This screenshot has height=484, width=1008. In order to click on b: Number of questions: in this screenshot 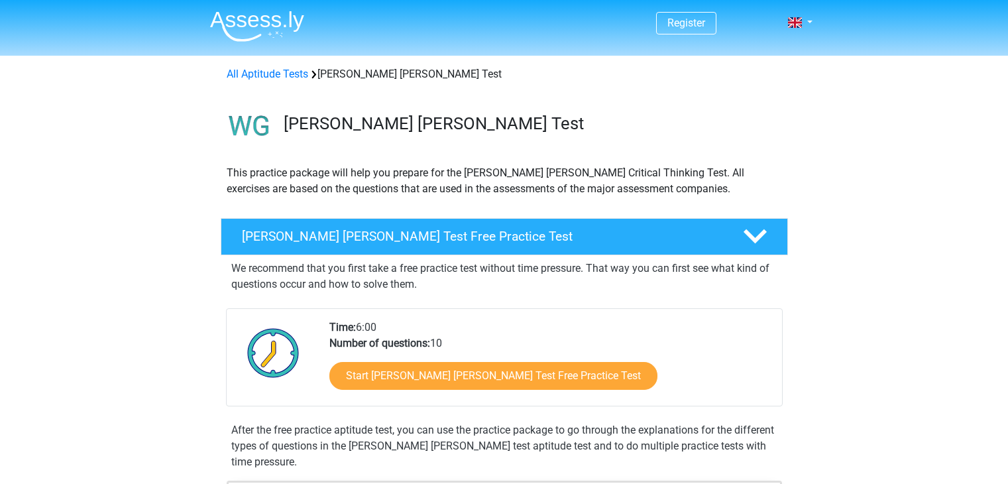, I will do `click(380, 343)`.